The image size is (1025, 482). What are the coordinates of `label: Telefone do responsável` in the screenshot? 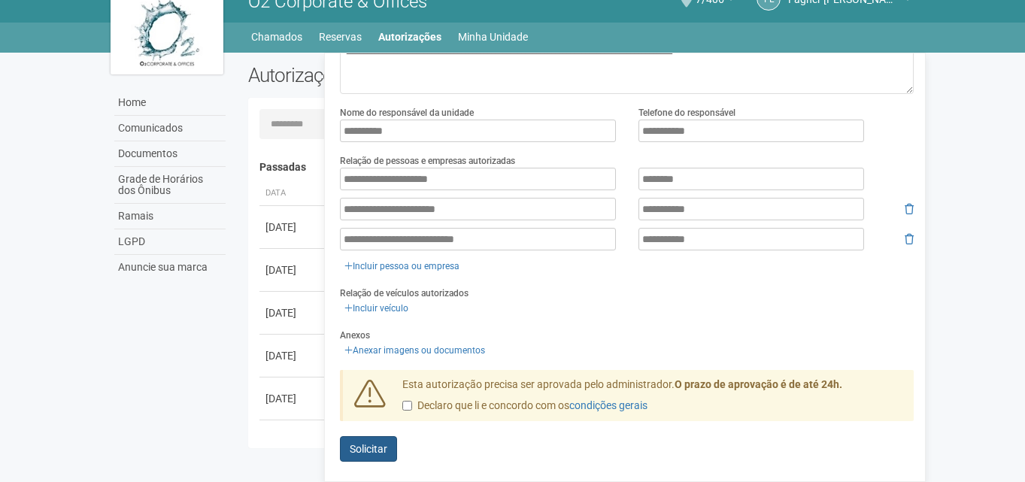 It's located at (686, 113).